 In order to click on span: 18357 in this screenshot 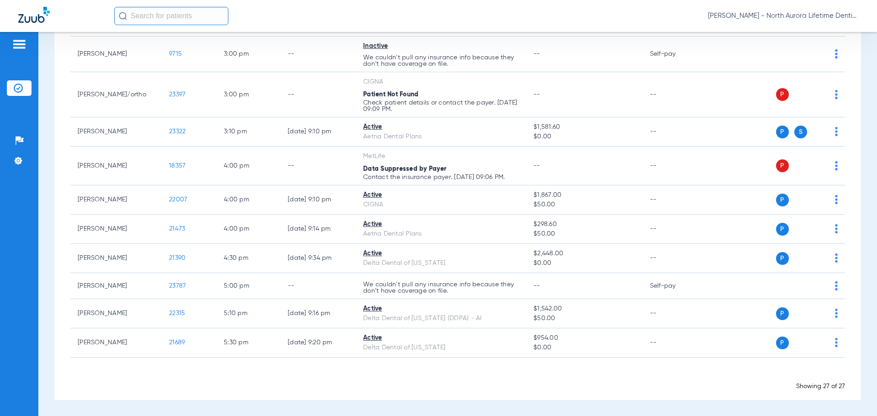, I will do `click(177, 166)`.